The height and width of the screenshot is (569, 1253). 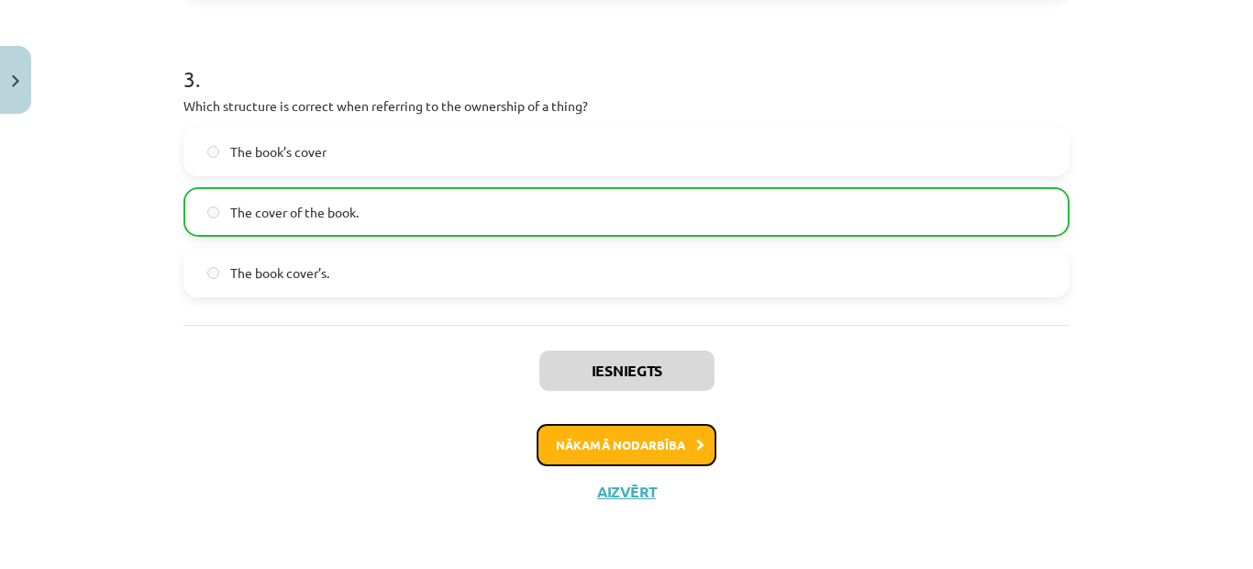 I want to click on button: Aizvērt, so click(x=626, y=492).